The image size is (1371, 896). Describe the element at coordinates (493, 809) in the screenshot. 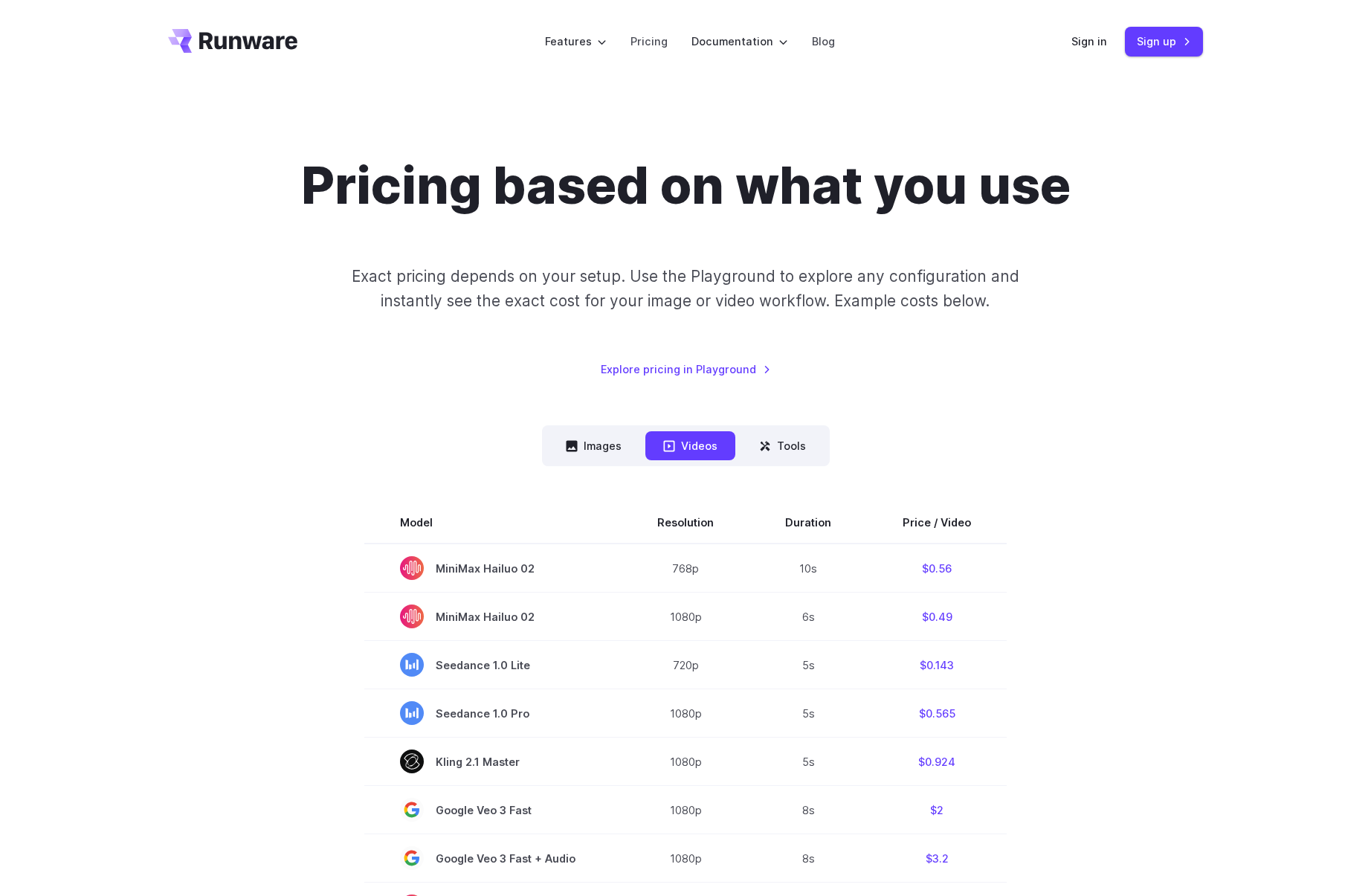

I see `span: Google Veo 3 Fast` at that location.